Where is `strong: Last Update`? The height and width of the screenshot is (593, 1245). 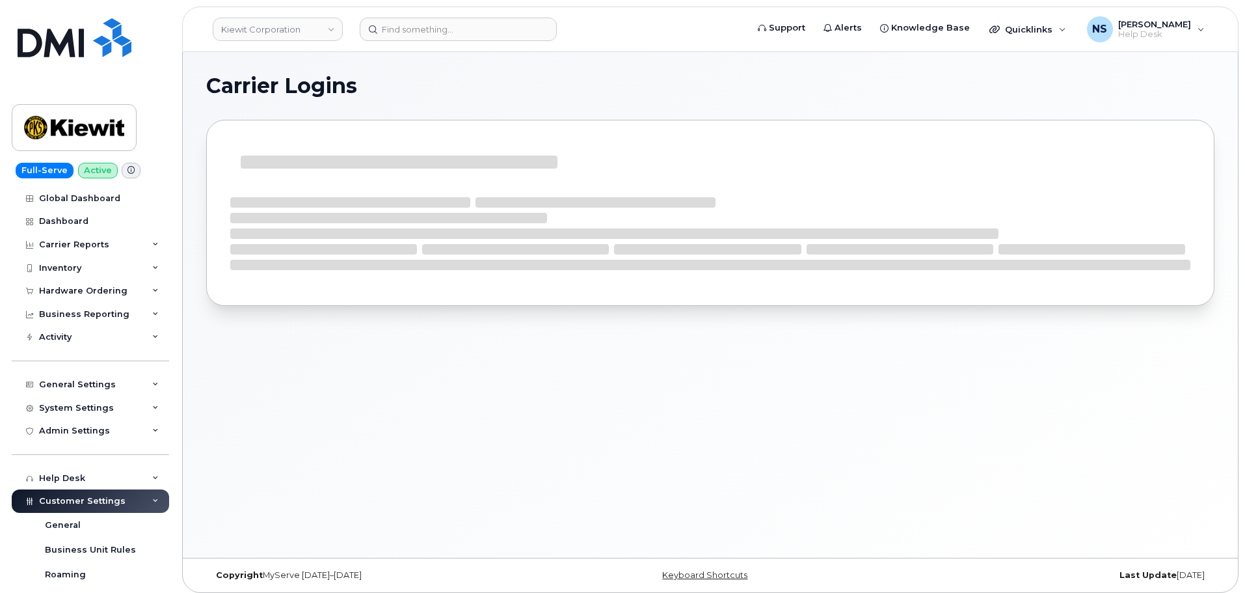 strong: Last Update is located at coordinates (1148, 574).